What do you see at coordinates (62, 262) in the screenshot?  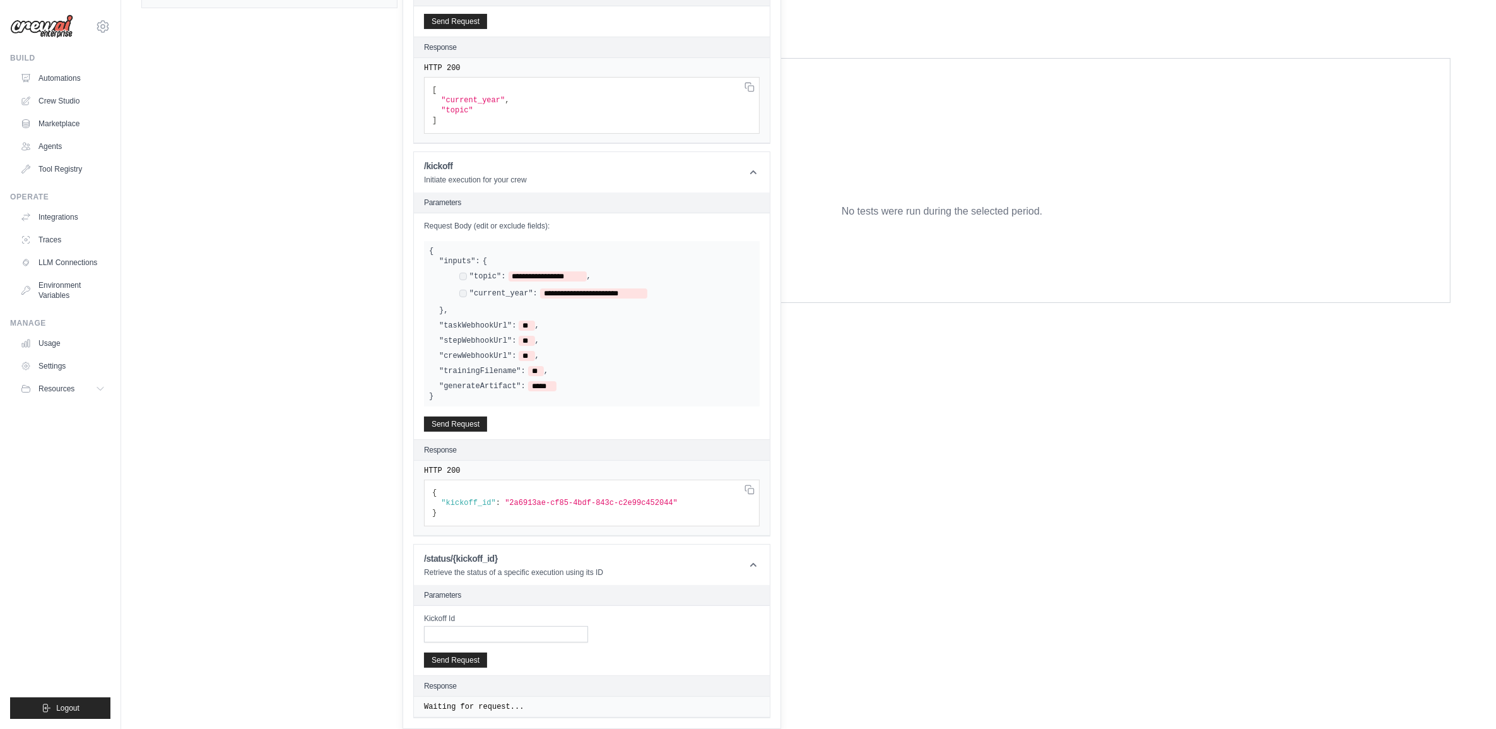 I see `a: LLM Connections` at bounding box center [62, 262].